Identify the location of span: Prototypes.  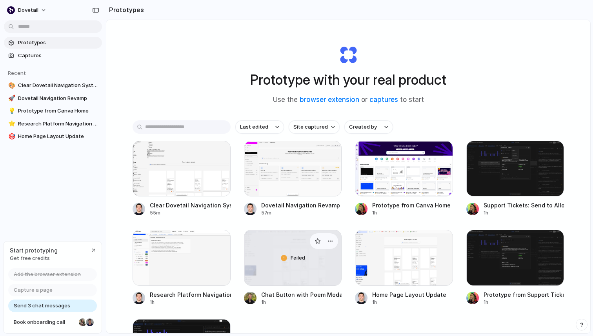
(58, 43).